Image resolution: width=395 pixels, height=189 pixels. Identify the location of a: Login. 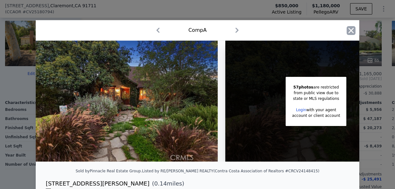
(301, 110).